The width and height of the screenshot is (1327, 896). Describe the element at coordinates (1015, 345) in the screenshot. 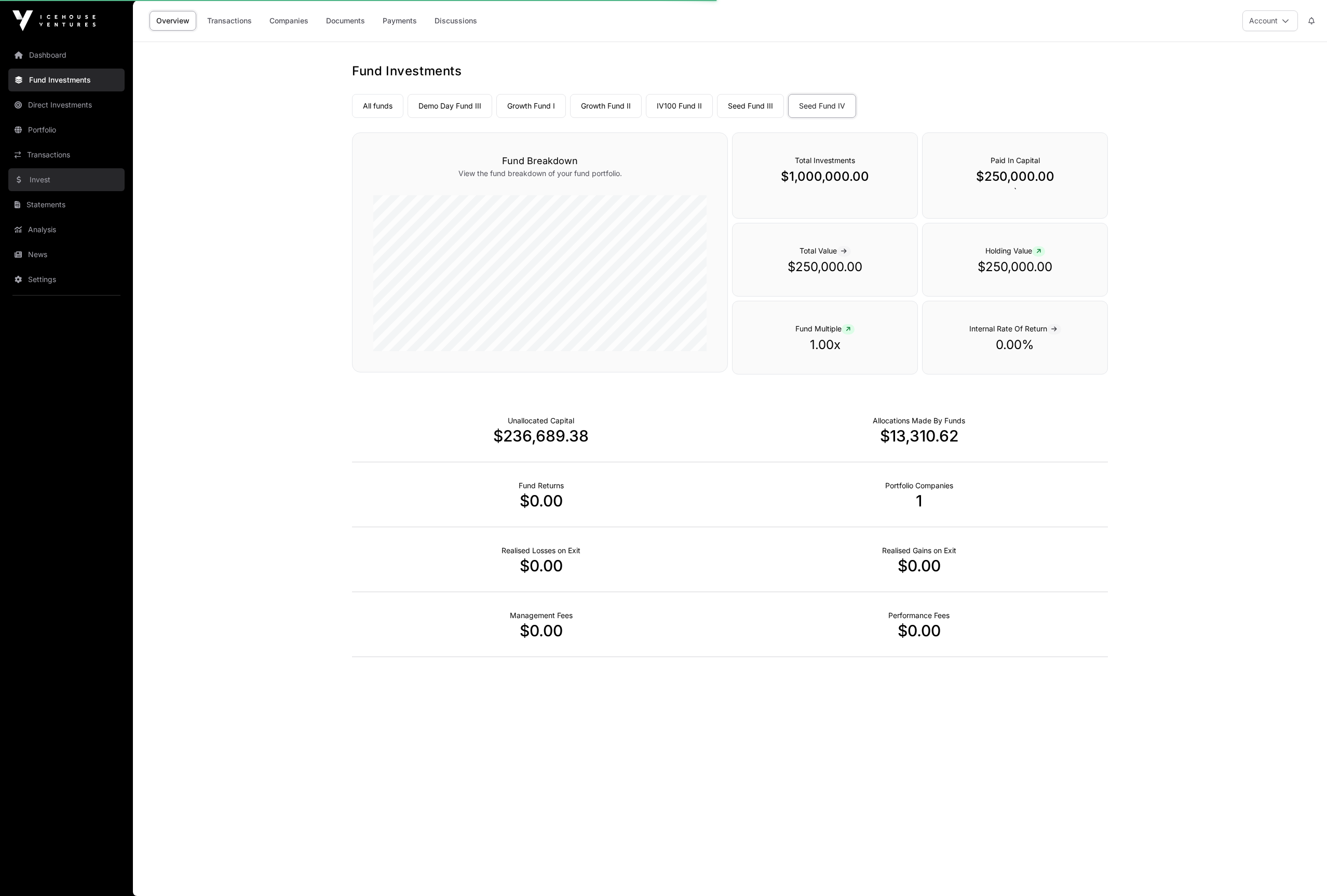

I see `p: 0.00%` at that location.